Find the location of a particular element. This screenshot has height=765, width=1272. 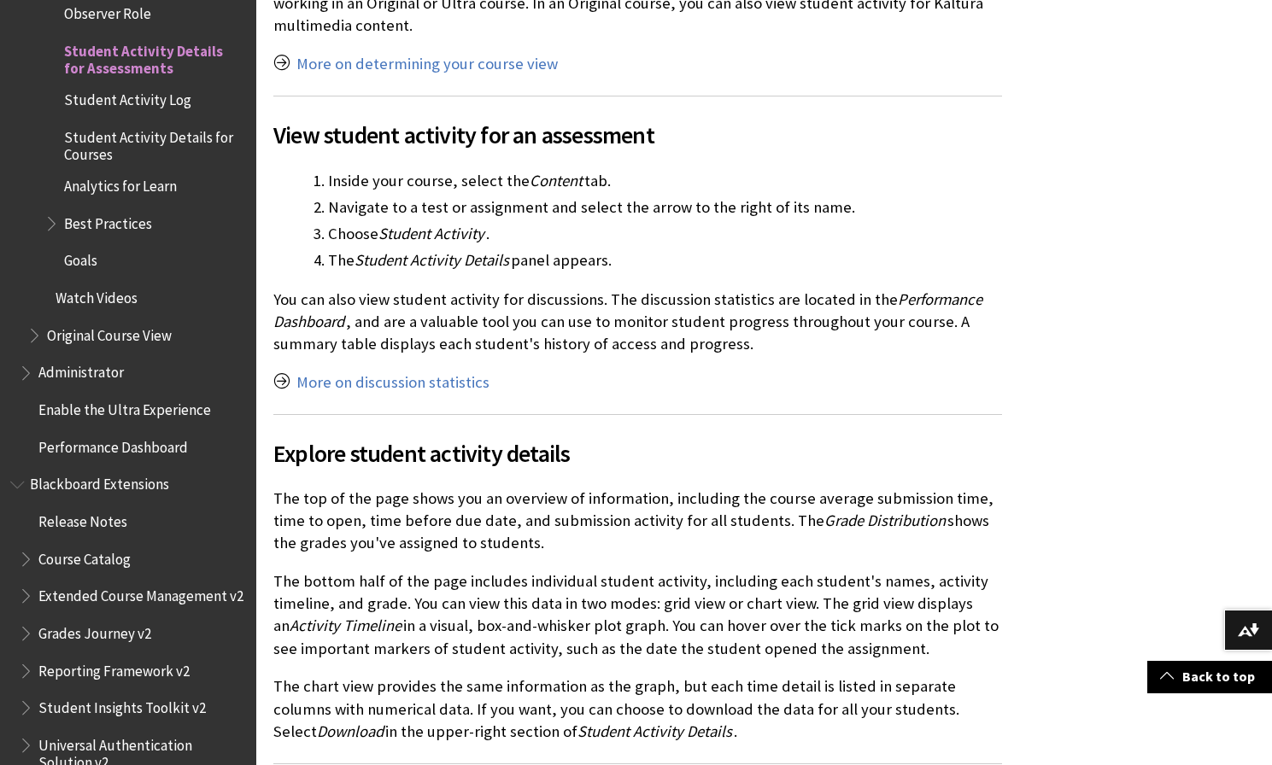

span: Student Activity Details for Courses is located at coordinates (154, 143).